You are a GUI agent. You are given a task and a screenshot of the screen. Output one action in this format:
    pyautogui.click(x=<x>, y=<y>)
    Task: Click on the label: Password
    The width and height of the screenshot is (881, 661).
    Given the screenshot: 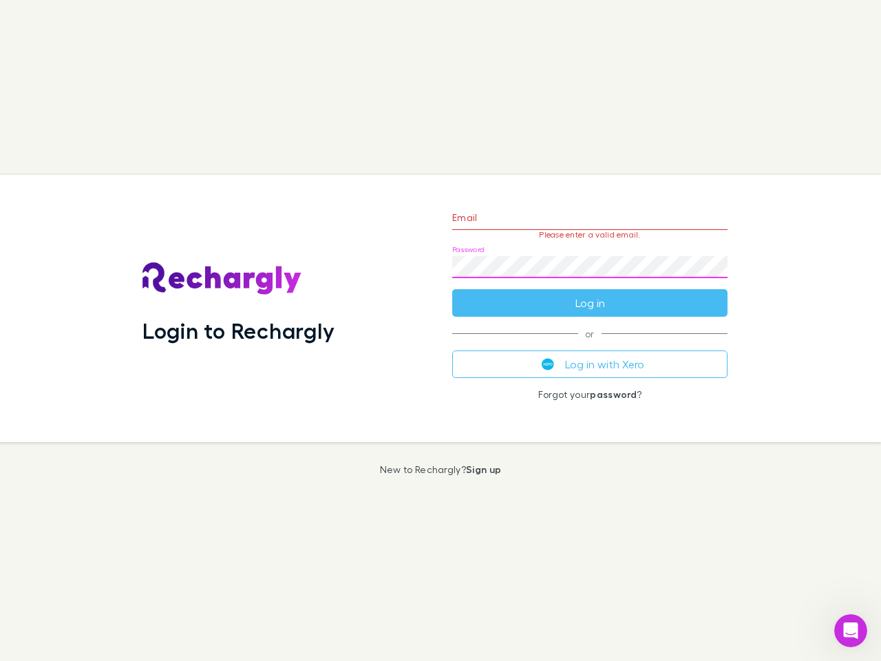 What is the action you would take?
    pyautogui.click(x=468, y=249)
    